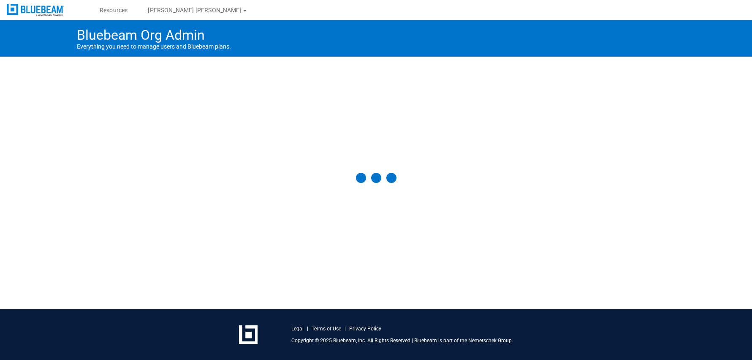  I want to click on button: Resources, so click(114, 10).